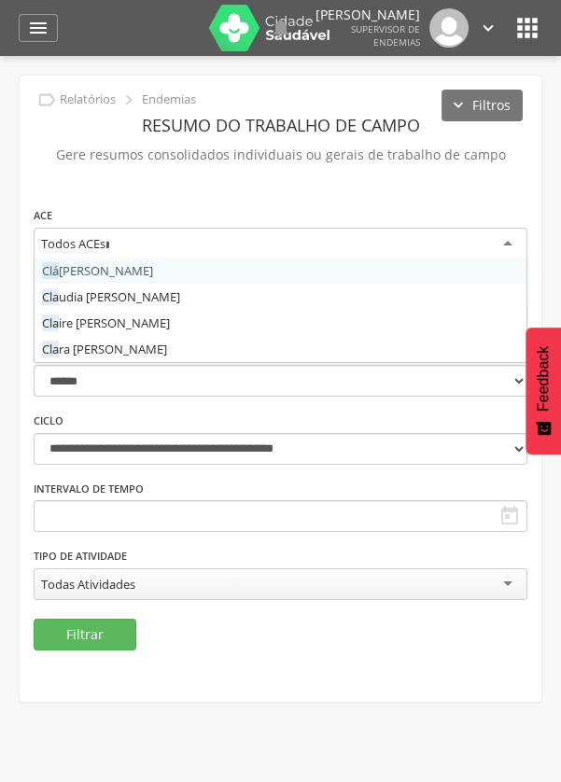  What do you see at coordinates (169, 100) in the screenshot?
I see `p: Endemias` at bounding box center [169, 100].